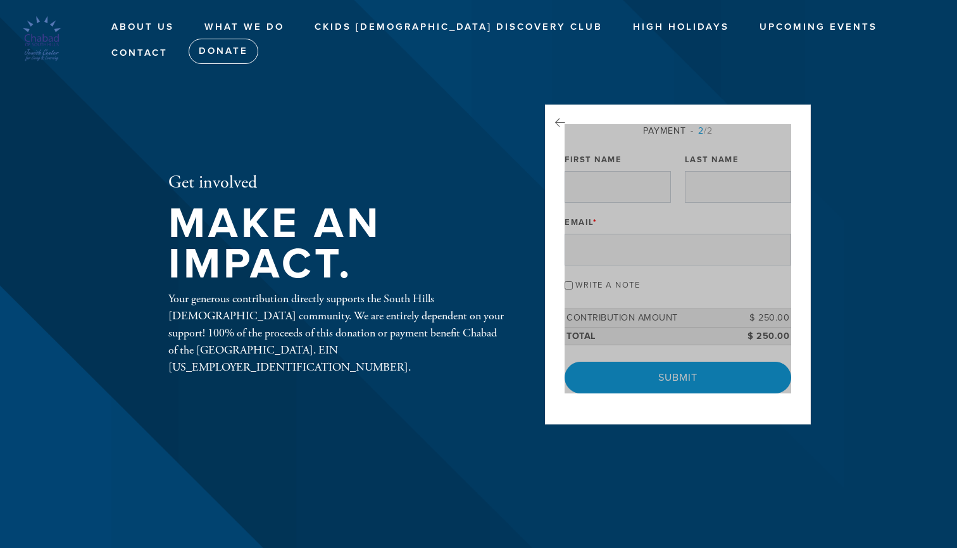 Image resolution: width=957 pixels, height=548 pixels. I want to click on a: High Holidays, so click(681, 27).